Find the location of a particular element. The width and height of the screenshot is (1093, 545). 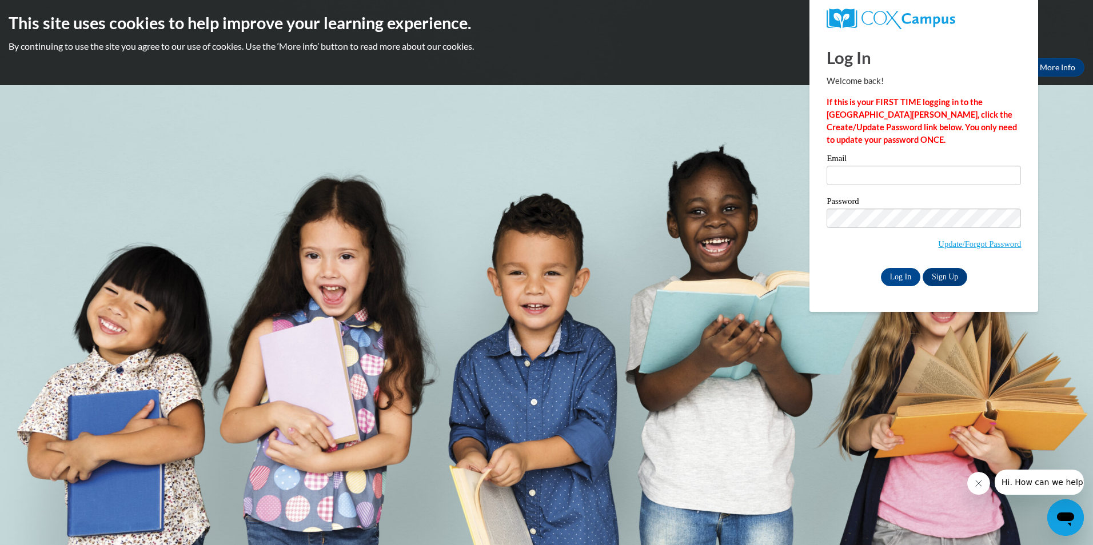

h2: This site uses cookies to help improve your learning experience. is located at coordinates (546, 23).